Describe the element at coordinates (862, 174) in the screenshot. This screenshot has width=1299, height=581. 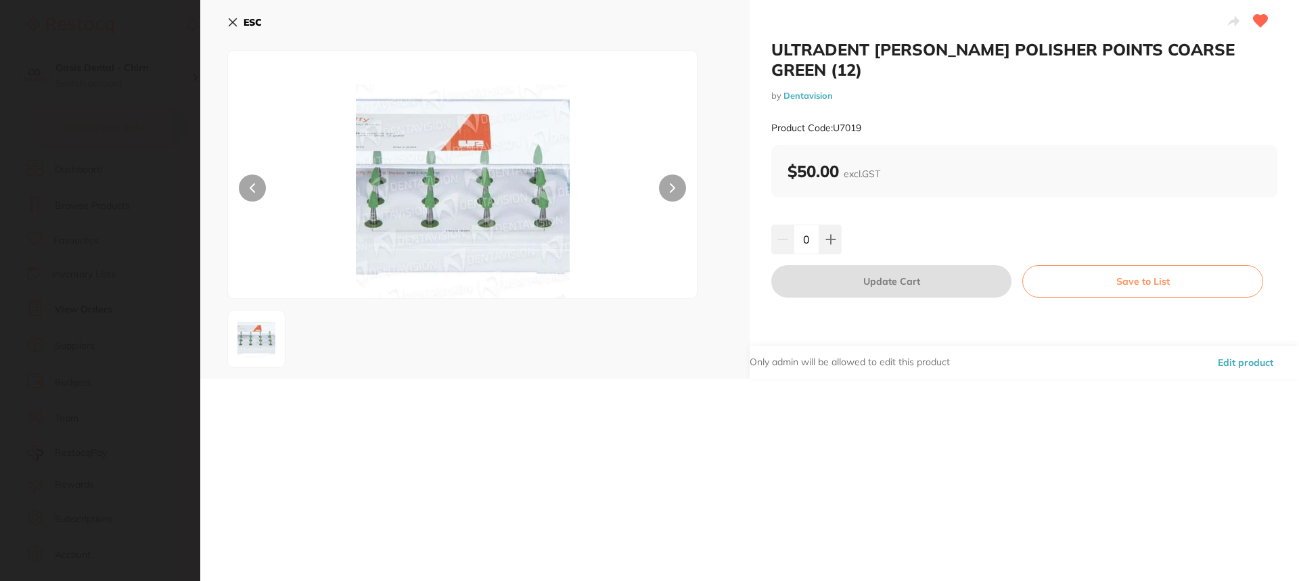
I see `span: excl. GST` at that location.